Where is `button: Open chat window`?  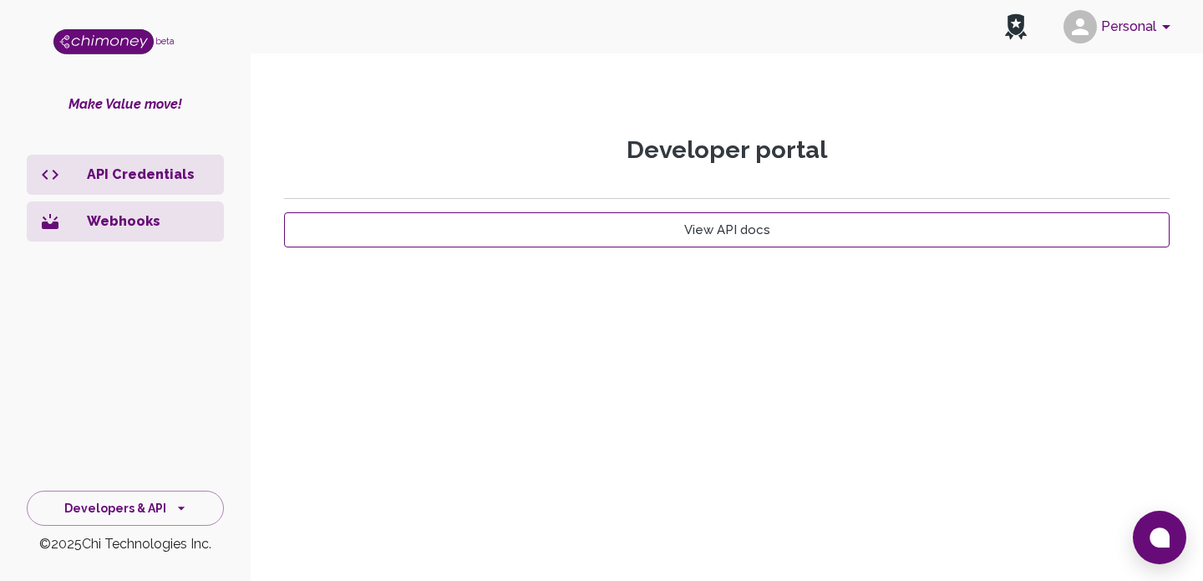
button: Open chat window is located at coordinates (1159, 537).